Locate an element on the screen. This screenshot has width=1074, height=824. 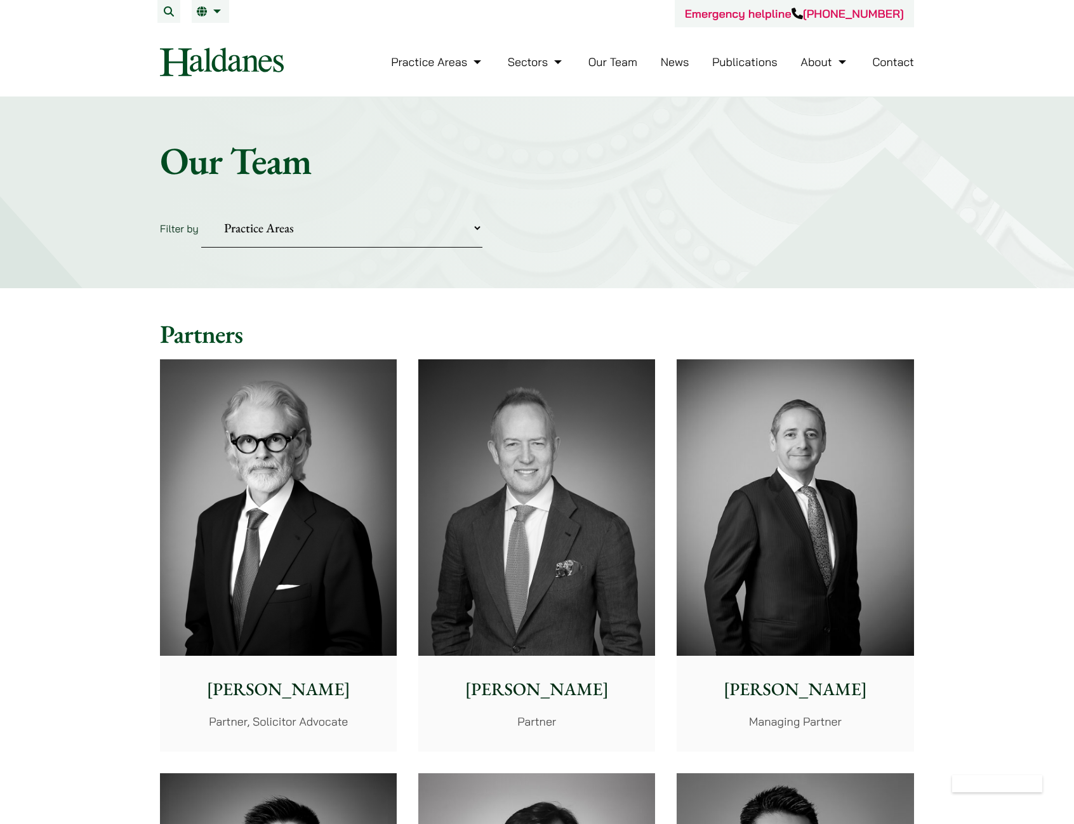
a: Contact is located at coordinates (893, 62).